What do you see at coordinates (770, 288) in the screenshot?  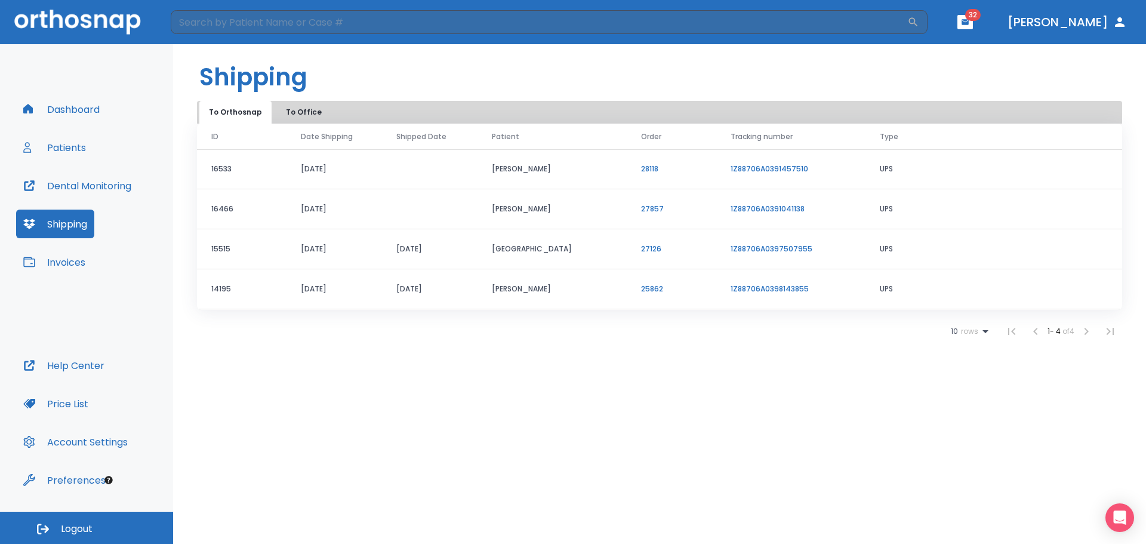 I see `a: 1Z88706A0398143855` at bounding box center [770, 288].